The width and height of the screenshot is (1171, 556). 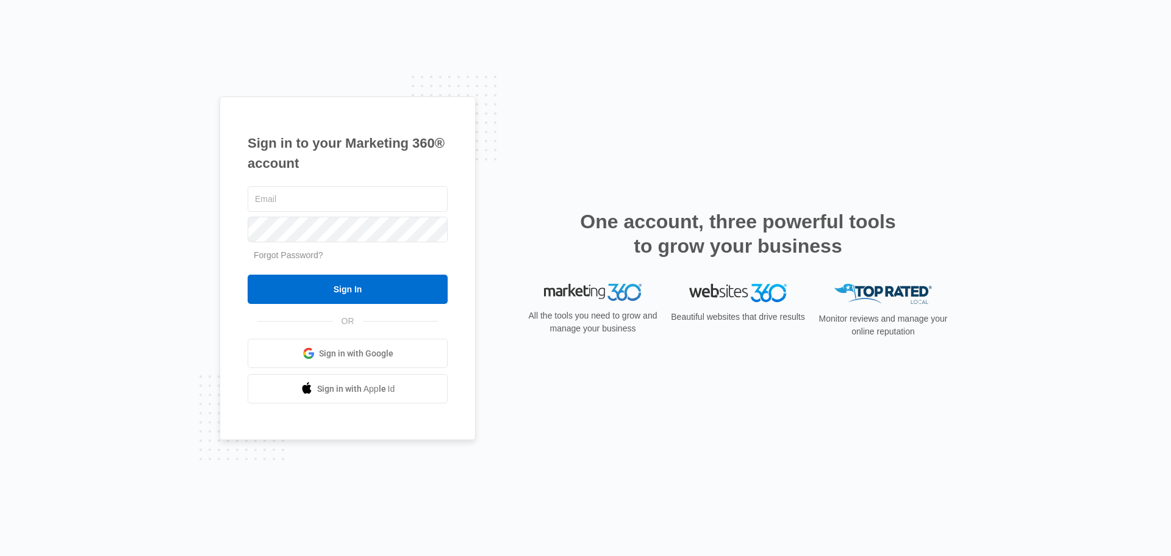 I want to click on input: Sign In, so click(x=348, y=289).